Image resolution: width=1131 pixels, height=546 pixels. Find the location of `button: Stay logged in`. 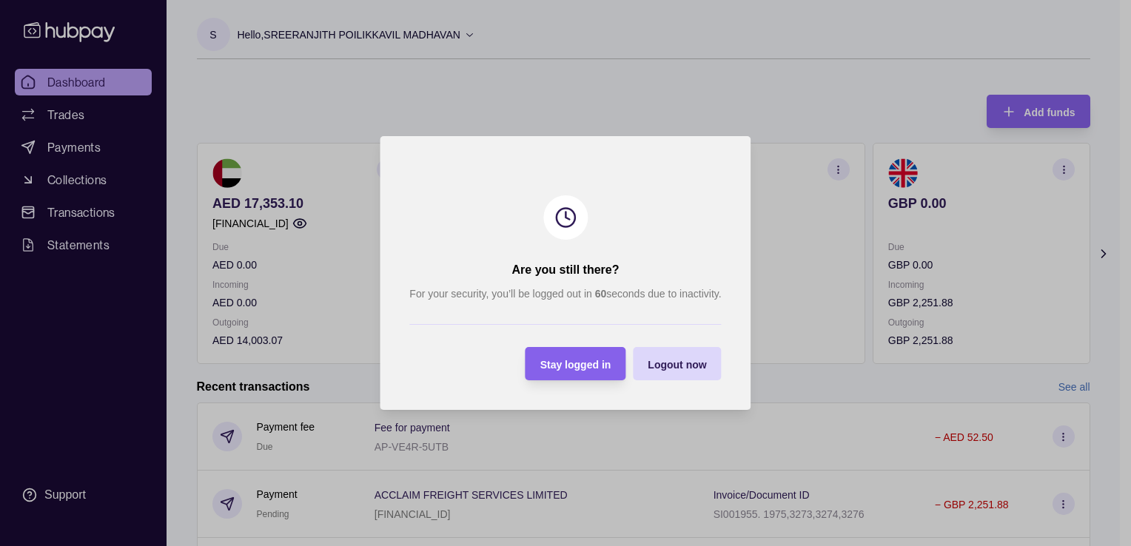

button: Stay logged in is located at coordinates (576, 363).